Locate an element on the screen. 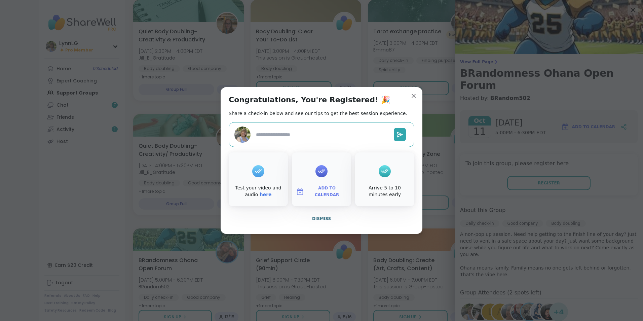  img: ShareWell Logomark is located at coordinates (300, 192).